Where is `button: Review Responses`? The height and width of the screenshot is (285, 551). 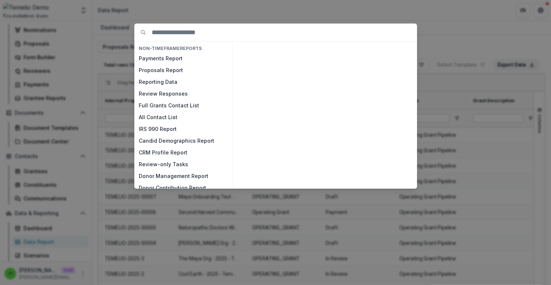
button: Review Responses is located at coordinates (183, 94).